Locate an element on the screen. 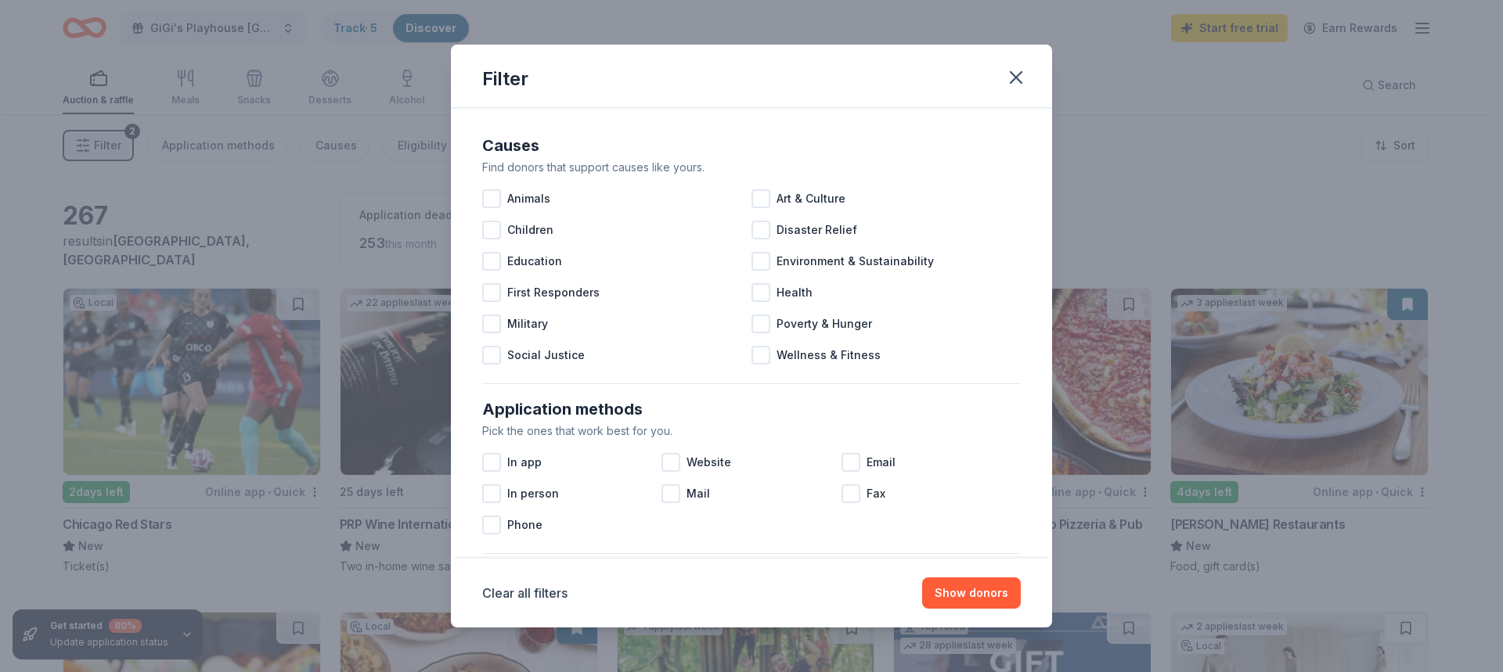 The image size is (1503, 672). div: Application methods is located at coordinates (751, 409).